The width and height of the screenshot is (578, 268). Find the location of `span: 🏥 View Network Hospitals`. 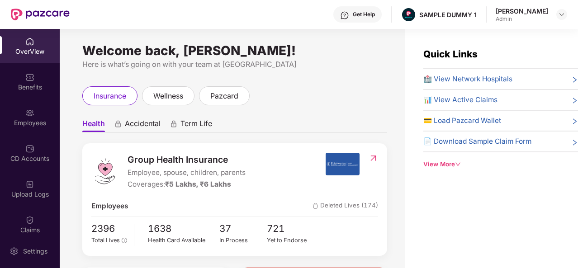

span: 🏥 View Network Hospitals is located at coordinates (468, 79).